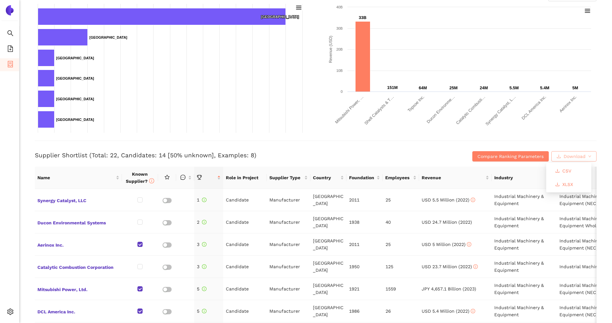 The height and width of the screenshot is (323, 612). Describe the element at coordinates (544, 88) in the screenshot. I see `text: 5.4M` at that location.